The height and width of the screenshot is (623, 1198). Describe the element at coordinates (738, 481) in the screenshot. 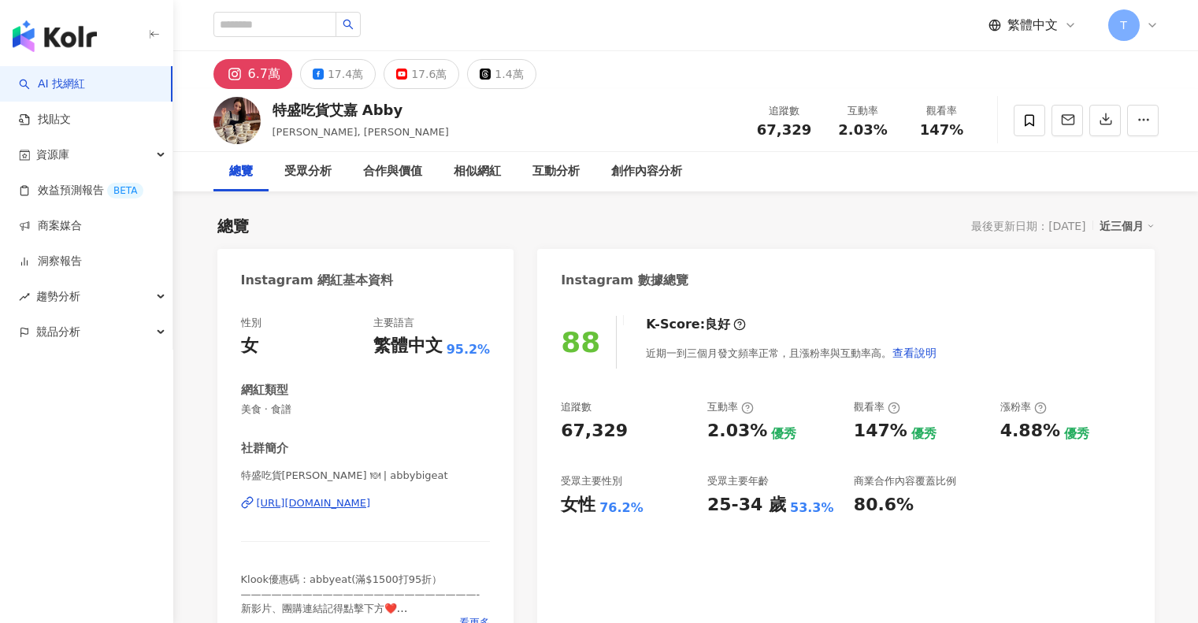

I see `div: 受眾主要年齡` at that location.